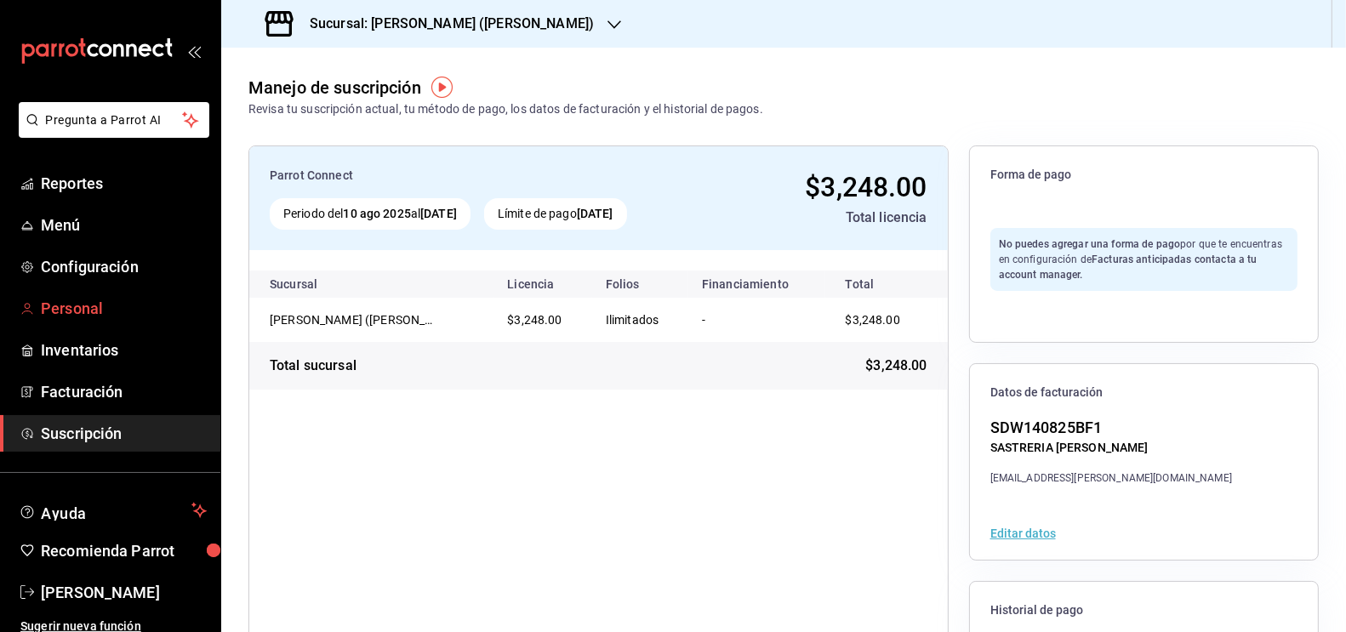 The image size is (1346, 632). Describe the element at coordinates (123, 266) in the screenshot. I see `span: Configuración` at that location.